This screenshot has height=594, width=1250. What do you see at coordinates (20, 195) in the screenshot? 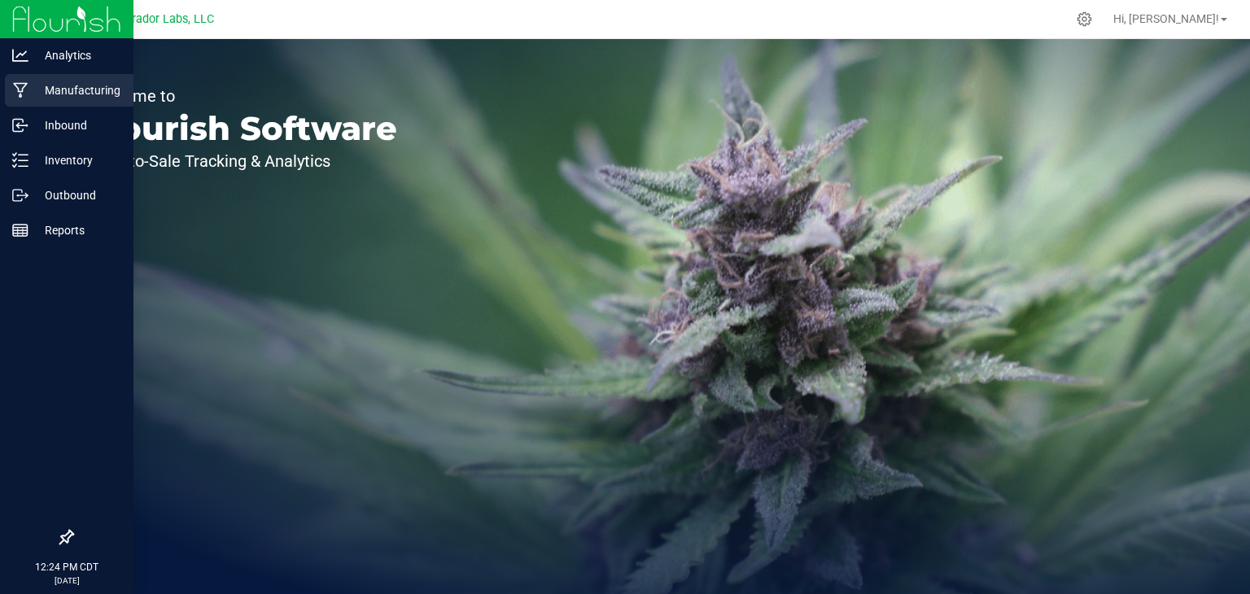
I see `inline-svg: Outbound` at bounding box center [20, 195].